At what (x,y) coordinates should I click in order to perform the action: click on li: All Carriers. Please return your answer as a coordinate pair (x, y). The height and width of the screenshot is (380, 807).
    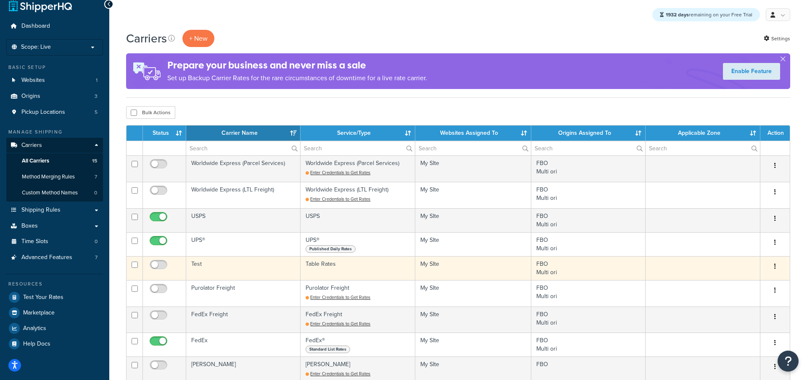
    Looking at the image, I should click on (55, 161).